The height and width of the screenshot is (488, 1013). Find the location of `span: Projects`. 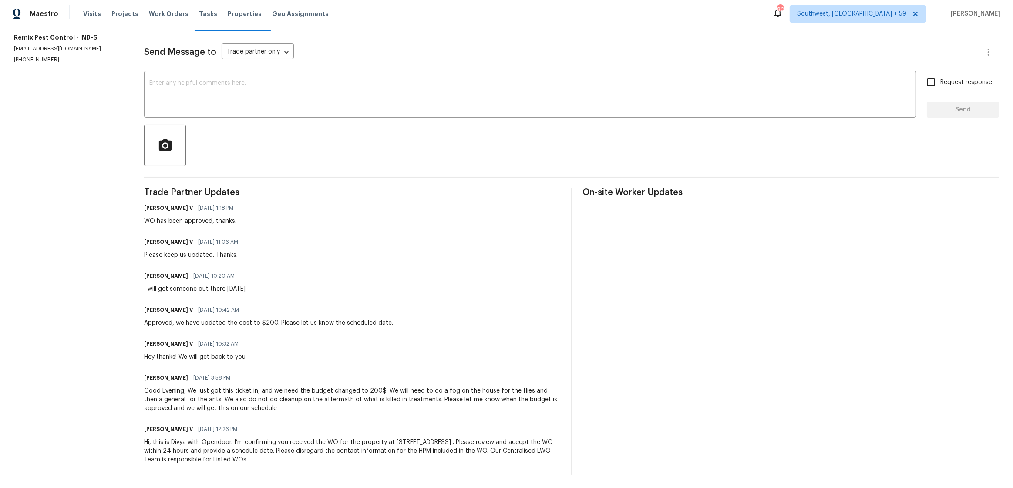

span: Projects is located at coordinates (125, 14).